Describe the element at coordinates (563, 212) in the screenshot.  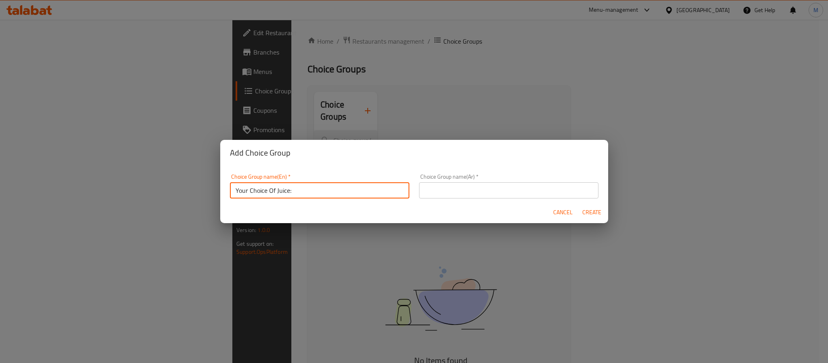
I see `button: Cancel` at that location.